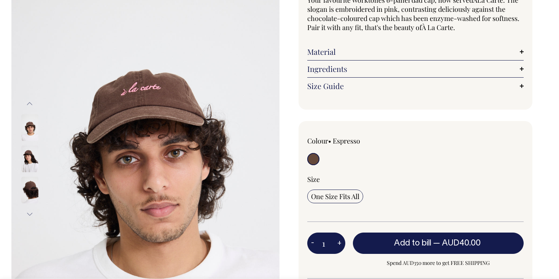  I want to click on span: One Size Fits All, so click(335, 196).